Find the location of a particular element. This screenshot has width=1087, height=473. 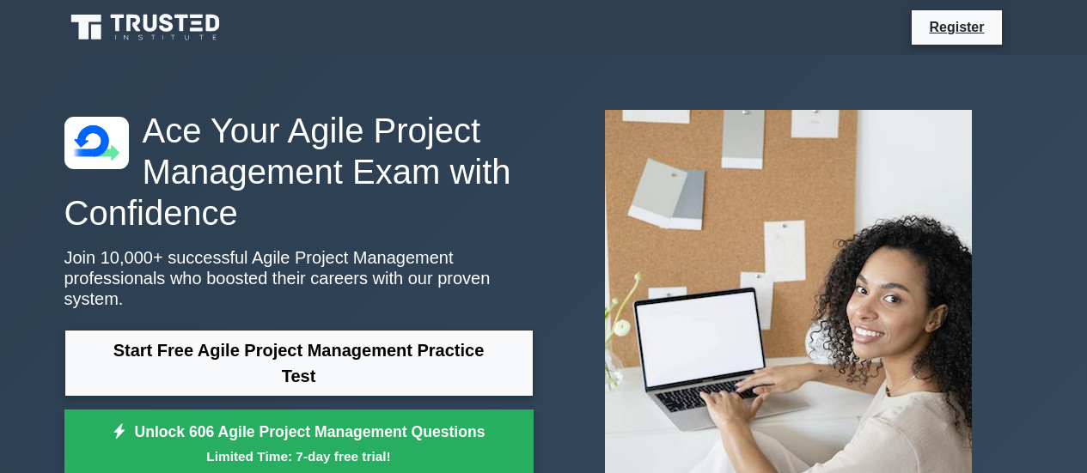

p: Join 10,000+ successful Agile Project Management professionals who boosted their careers with our... is located at coordinates (299, 278).